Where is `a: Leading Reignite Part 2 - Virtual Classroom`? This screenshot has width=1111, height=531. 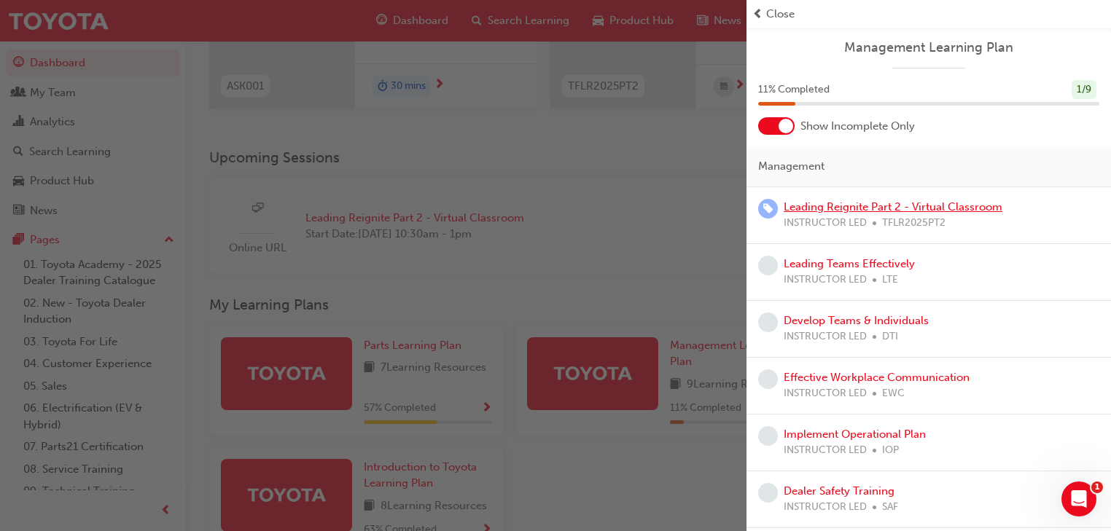
a: Leading Reignite Part 2 - Virtual Classroom is located at coordinates (893, 207).